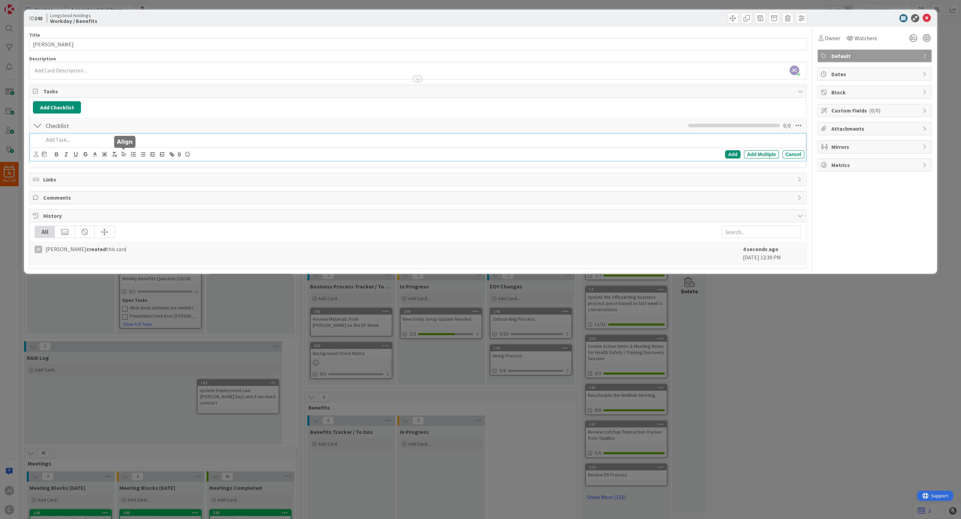  I want to click on b: 248, so click(38, 18).